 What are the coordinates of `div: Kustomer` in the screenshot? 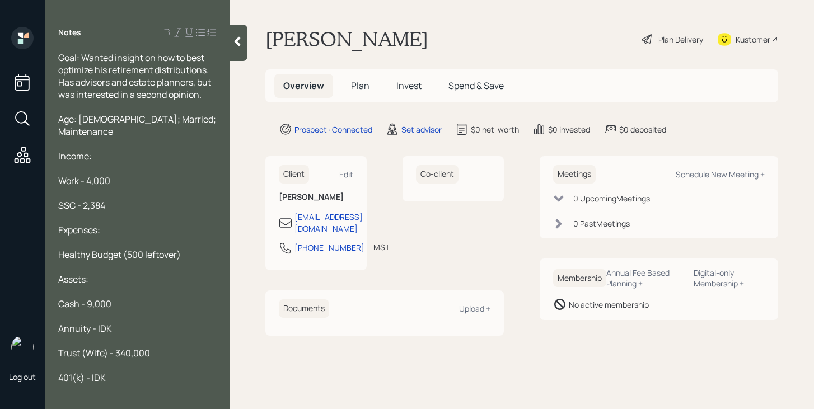 It's located at (753, 39).